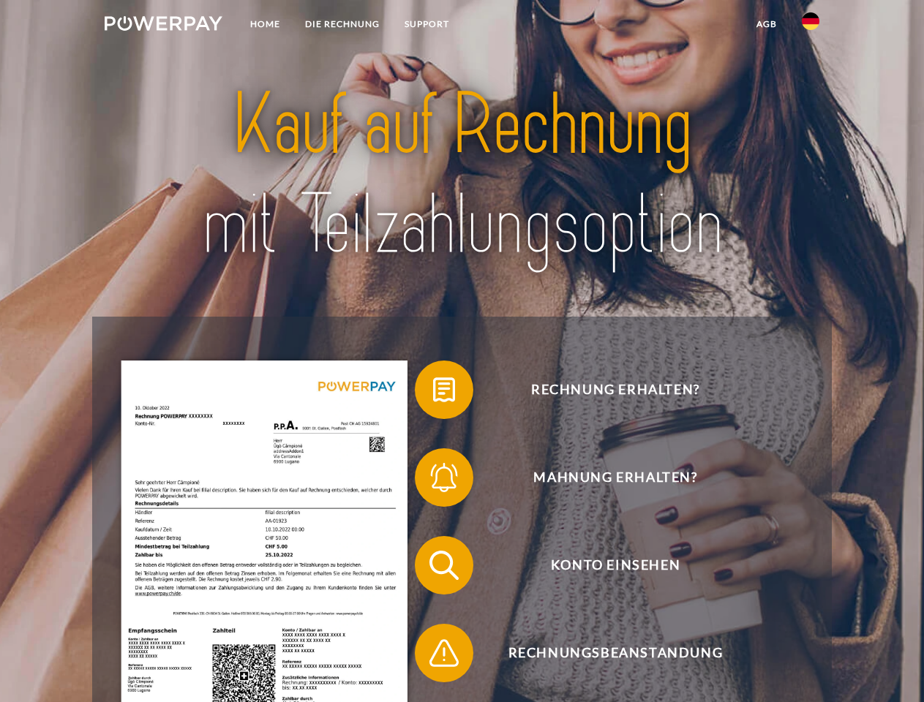 The image size is (924, 702). Describe the element at coordinates (605, 565) in the screenshot. I see `a: Konto einsehen` at that location.